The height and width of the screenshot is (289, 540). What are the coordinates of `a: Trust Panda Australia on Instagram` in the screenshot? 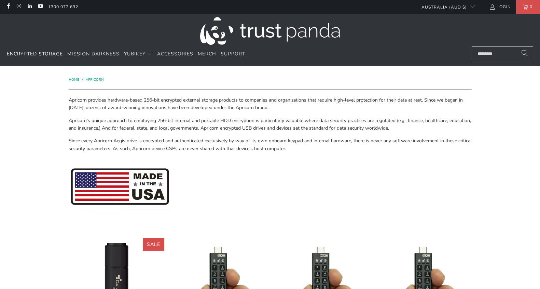 It's located at (18, 7).